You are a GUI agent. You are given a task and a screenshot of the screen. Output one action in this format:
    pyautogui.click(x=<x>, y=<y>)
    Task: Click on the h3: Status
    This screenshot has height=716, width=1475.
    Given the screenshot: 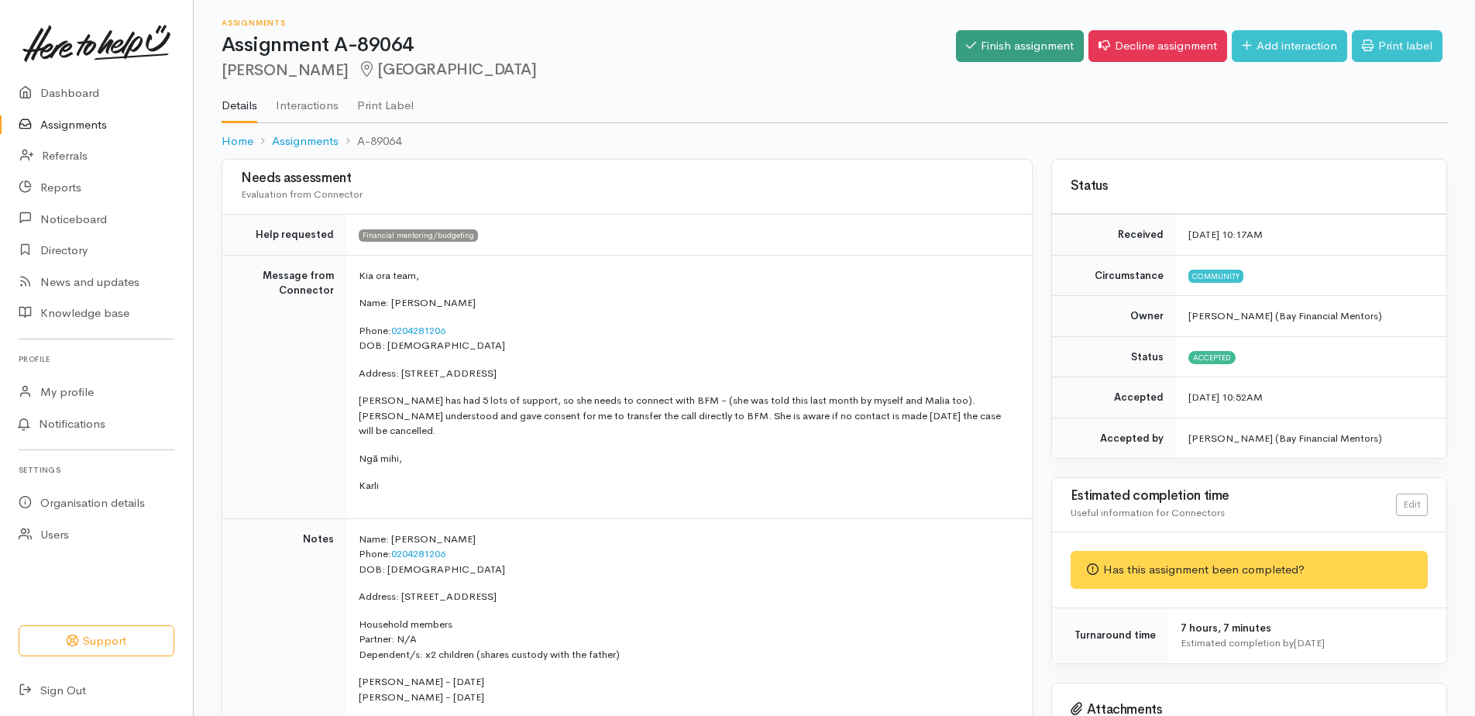 What is the action you would take?
    pyautogui.click(x=1249, y=186)
    